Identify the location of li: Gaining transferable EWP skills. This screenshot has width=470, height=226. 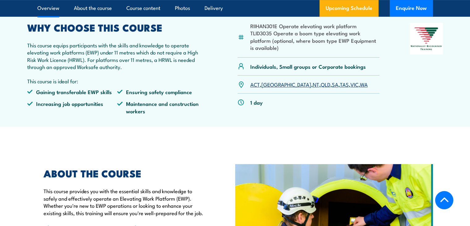
(72, 91).